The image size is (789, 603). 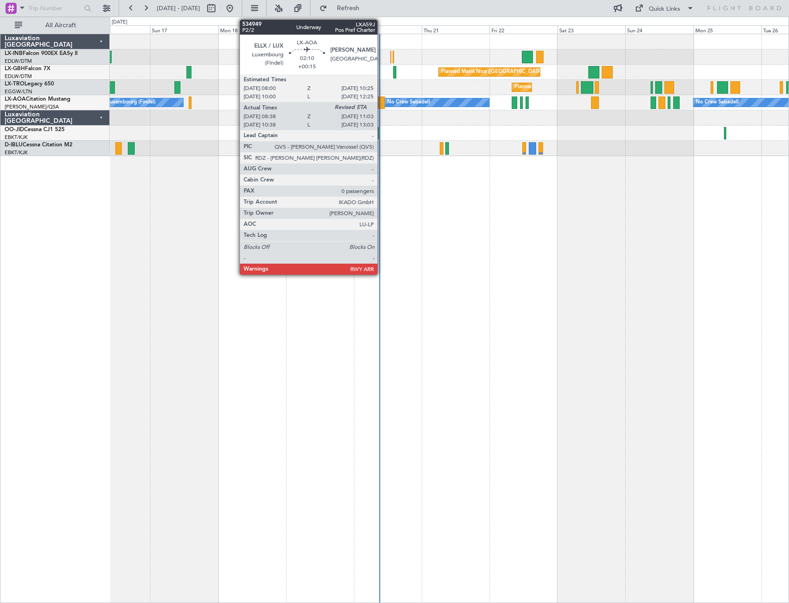 What do you see at coordinates (120, 102) in the screenshot?
I see `div: No Crew Luxembourg (Findel)` at bounding box center [120, 102].